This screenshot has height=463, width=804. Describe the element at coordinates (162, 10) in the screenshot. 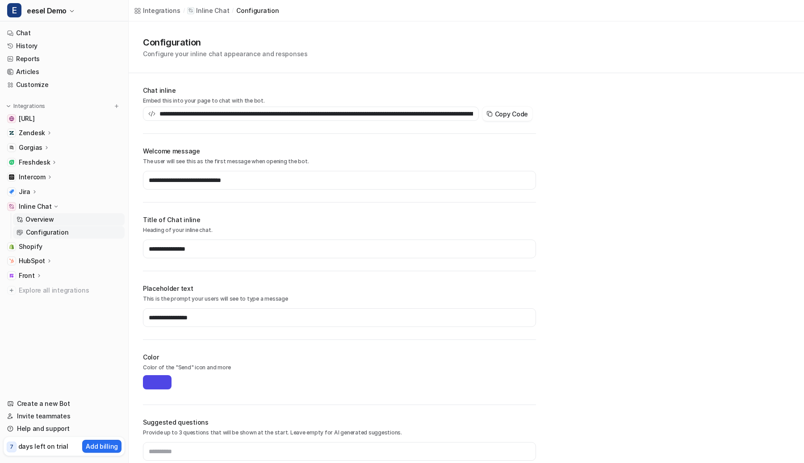

I see `div: Integrations` at that location.